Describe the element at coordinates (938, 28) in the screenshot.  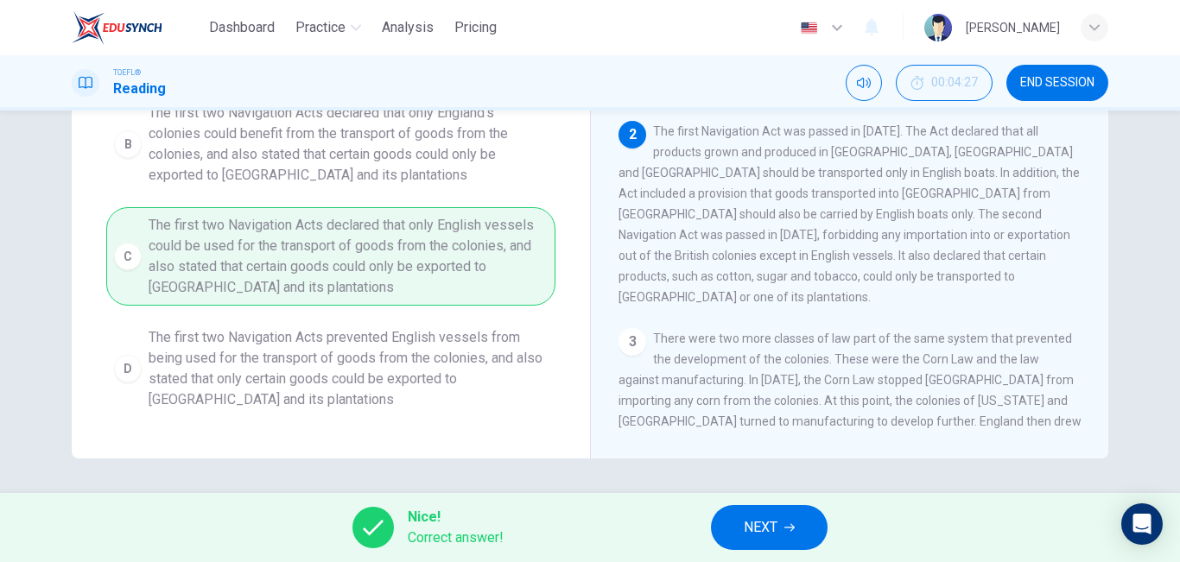
I see `img: Profile picture` at that location.